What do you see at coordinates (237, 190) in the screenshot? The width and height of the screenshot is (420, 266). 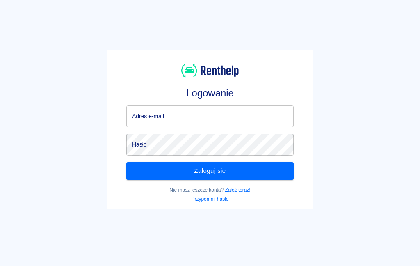 I see `a: Załóż teraz!` at bounding box center [237, 190].